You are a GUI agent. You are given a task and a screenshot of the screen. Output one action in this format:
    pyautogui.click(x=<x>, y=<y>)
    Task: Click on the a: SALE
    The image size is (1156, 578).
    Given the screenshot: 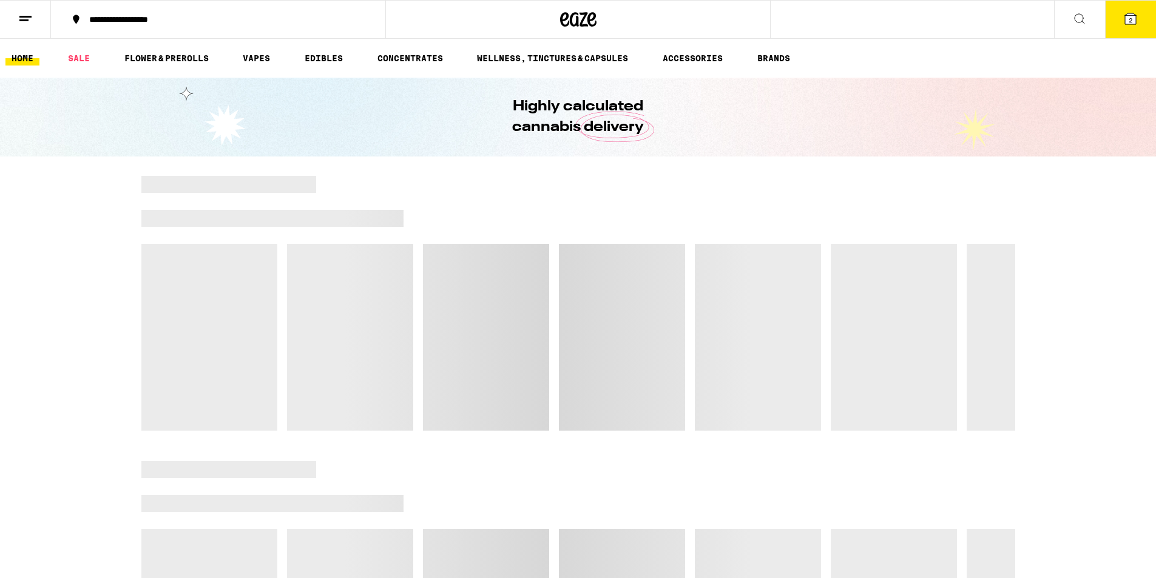 What is the action you would take?
    pyautogui.click(x=79, y=58)
    